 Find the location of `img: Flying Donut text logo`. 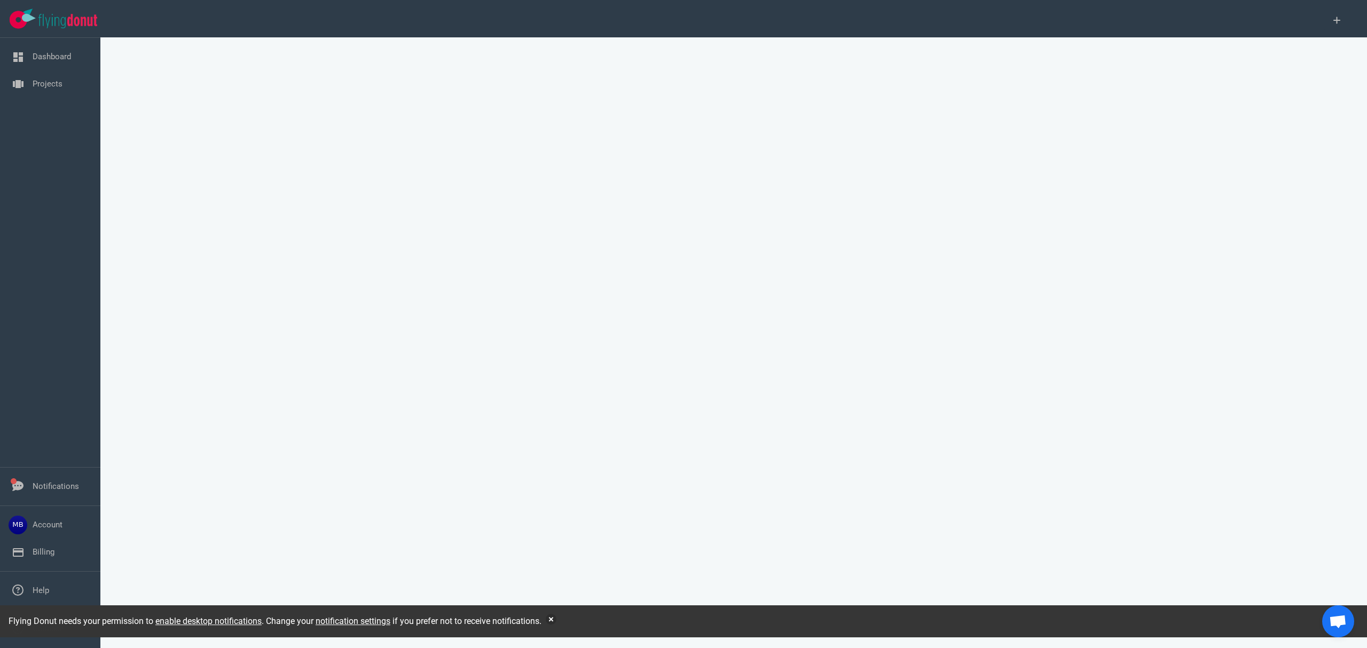

img: Flying Donut text logo is located at coordinates (68, 21).